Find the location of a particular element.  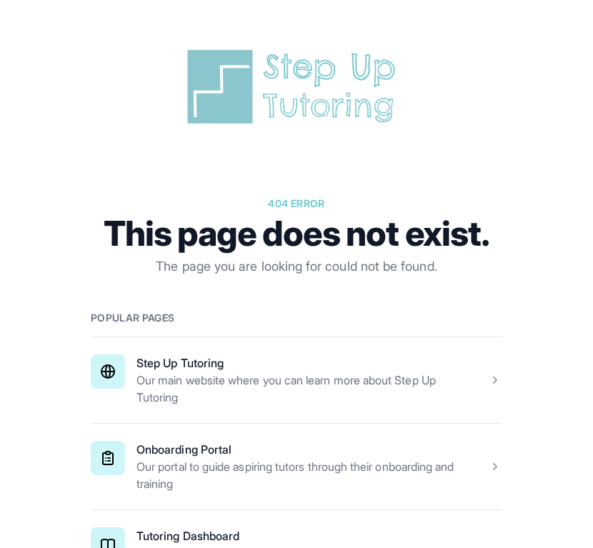

p: 404 error is located at coordinates (297, 204).